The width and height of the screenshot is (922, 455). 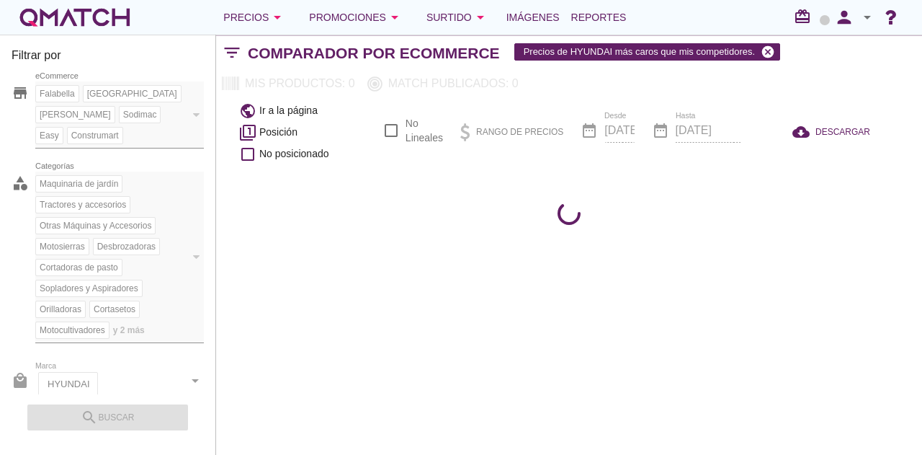 I want to click on button: Surtido, so click(x=458, y=17).